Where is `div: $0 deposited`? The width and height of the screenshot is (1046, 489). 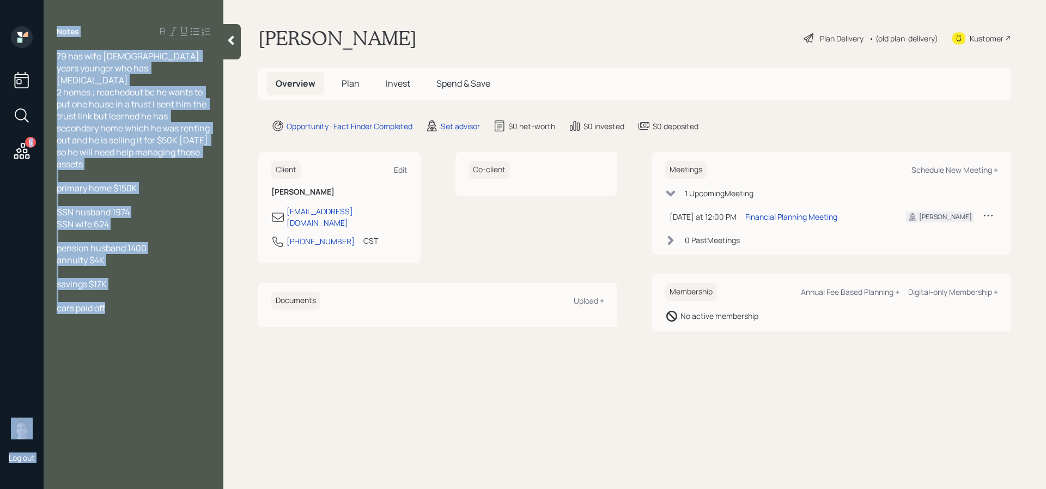 div: $0 deposited is located at coordinates (676, 126).